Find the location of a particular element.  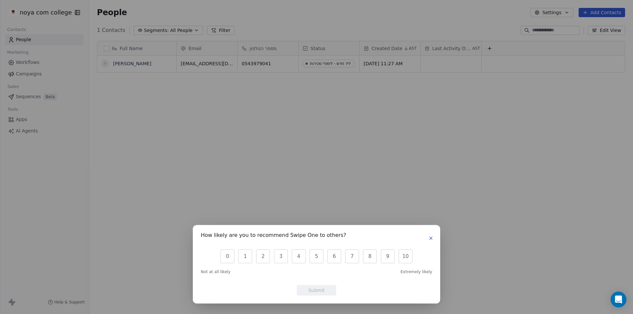

button: 5 is located at coordinates (317, 257).